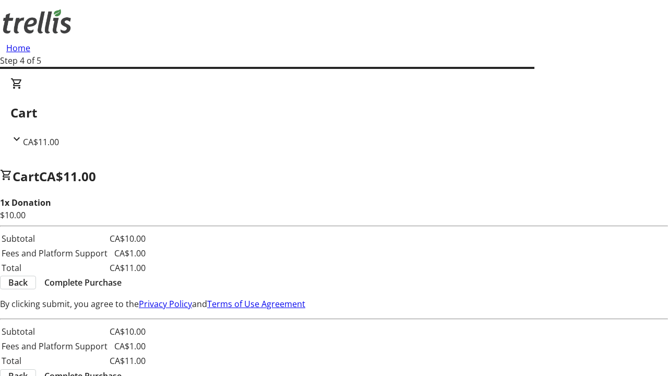  What do you see at coordinates (334, 113) in the screenshot?
I see `div: CartCA$11.00` at bounding box center [334, 113].